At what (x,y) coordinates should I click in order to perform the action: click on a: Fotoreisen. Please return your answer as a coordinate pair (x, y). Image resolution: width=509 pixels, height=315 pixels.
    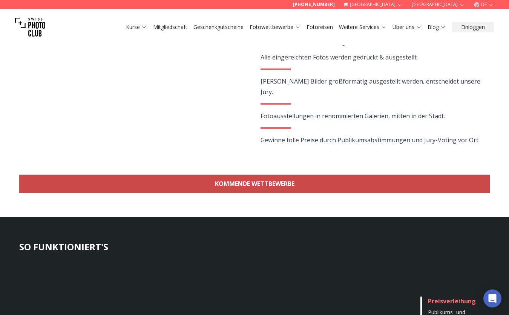
    Looking at the image, I should click on (320, 27).